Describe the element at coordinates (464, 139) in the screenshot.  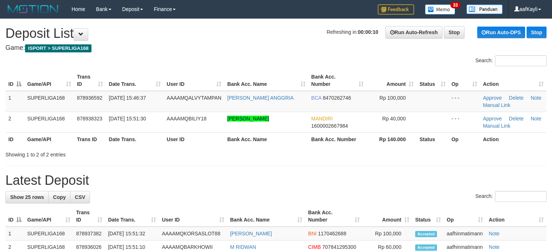
I see `th: Op` at that location.